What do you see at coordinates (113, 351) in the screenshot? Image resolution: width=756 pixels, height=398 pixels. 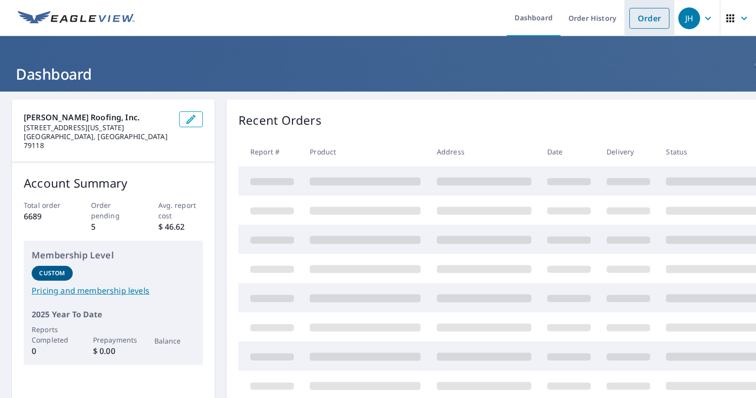 I see `p: $ 0.00` at bounding box center [113, 351].